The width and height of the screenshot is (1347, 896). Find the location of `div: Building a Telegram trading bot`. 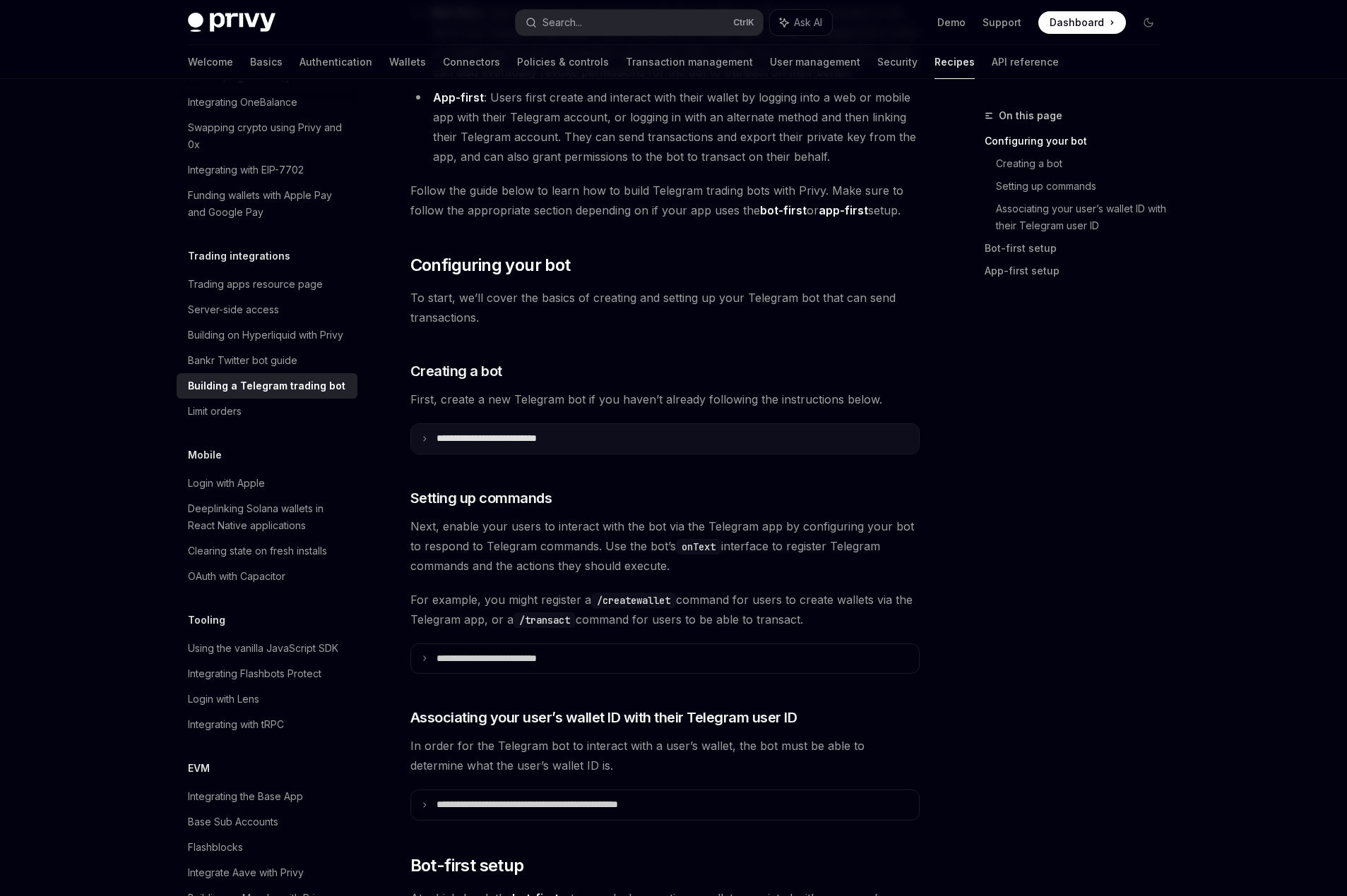

div: Building a Telegram trading bot is located at coordinates (266, 386).